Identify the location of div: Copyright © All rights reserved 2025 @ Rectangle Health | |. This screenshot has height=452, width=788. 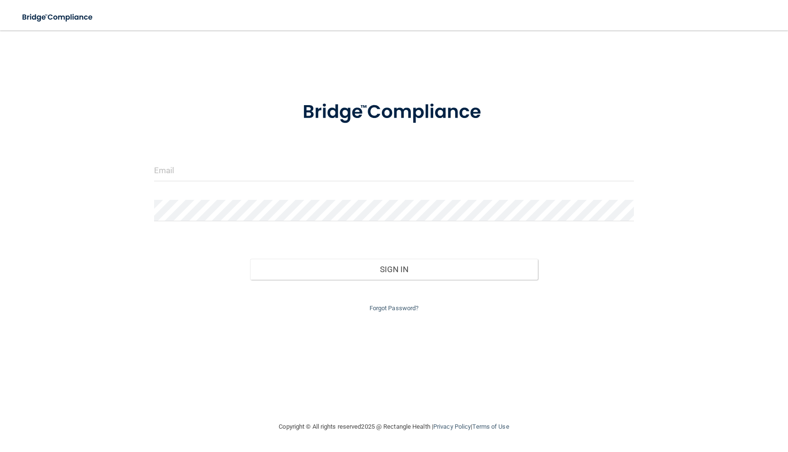
(394, 427).